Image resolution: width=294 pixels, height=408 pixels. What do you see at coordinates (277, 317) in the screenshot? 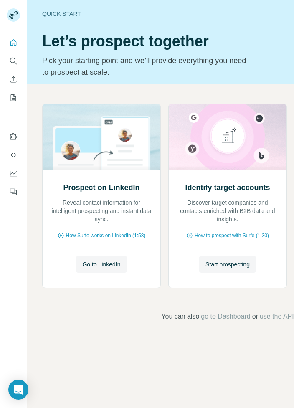
I see `button: use the API` at bounding box center [277, 317].